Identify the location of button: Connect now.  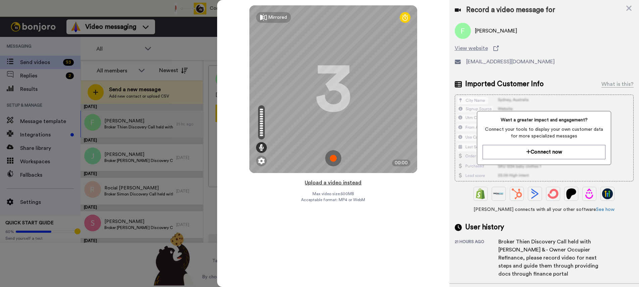
(544, 152).